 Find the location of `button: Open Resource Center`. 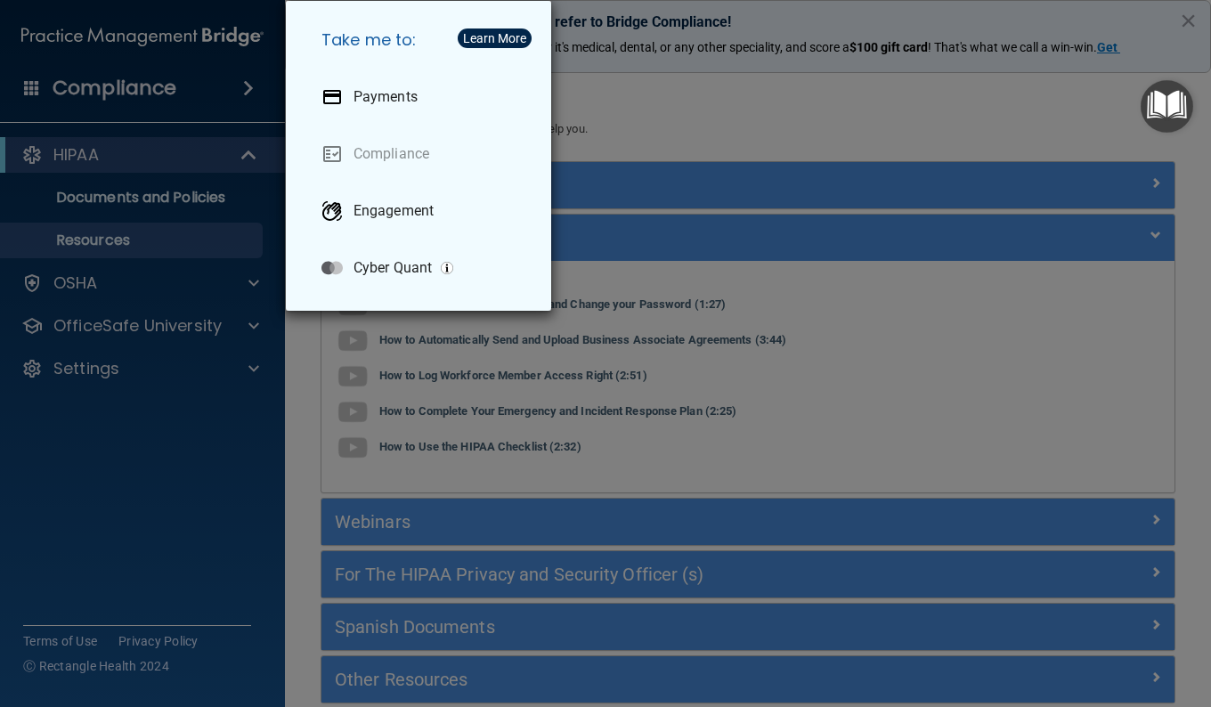

button: Open Resource Center is located at coordinates (1167, 106).